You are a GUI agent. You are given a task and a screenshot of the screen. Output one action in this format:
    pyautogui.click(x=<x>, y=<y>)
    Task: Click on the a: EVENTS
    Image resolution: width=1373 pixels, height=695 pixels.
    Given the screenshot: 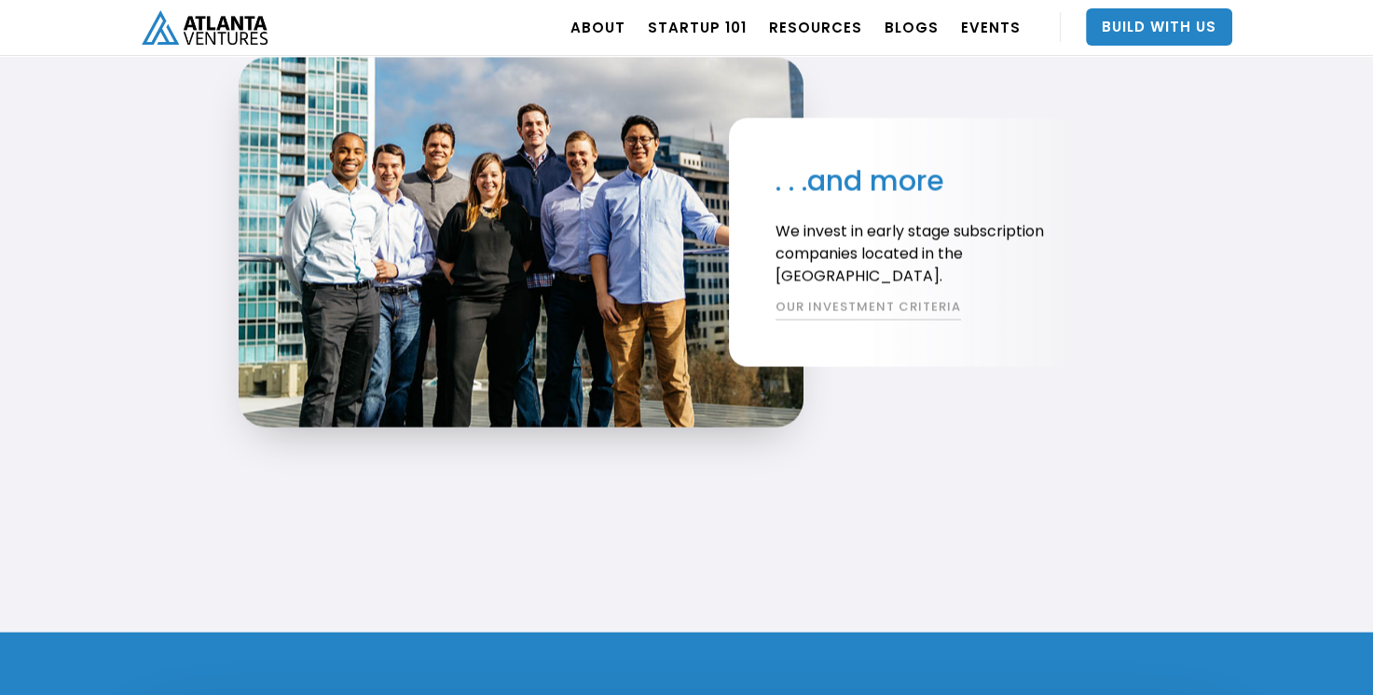 What is the action you would take?
    pyautogui.click(x=991, y=27)
    